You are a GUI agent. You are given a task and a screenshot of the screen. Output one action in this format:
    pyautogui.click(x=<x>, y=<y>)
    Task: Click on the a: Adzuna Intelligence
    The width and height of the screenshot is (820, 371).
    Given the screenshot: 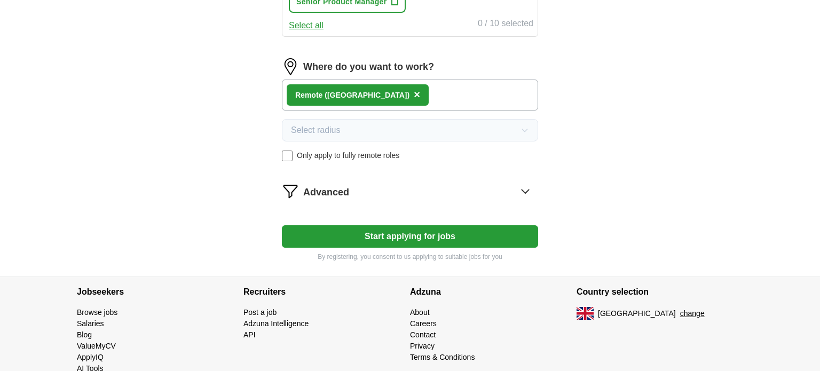 What is the action you would take?
    pyautogui.click(x=276, y=324)
    